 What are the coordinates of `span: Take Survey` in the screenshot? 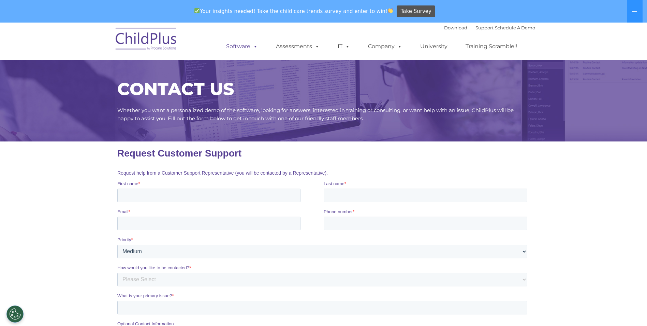 It's located at (416, 11).